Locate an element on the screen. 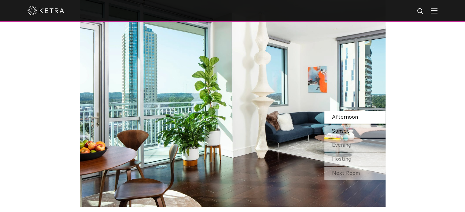  span: Sunset is located at coordinates (340, 131).